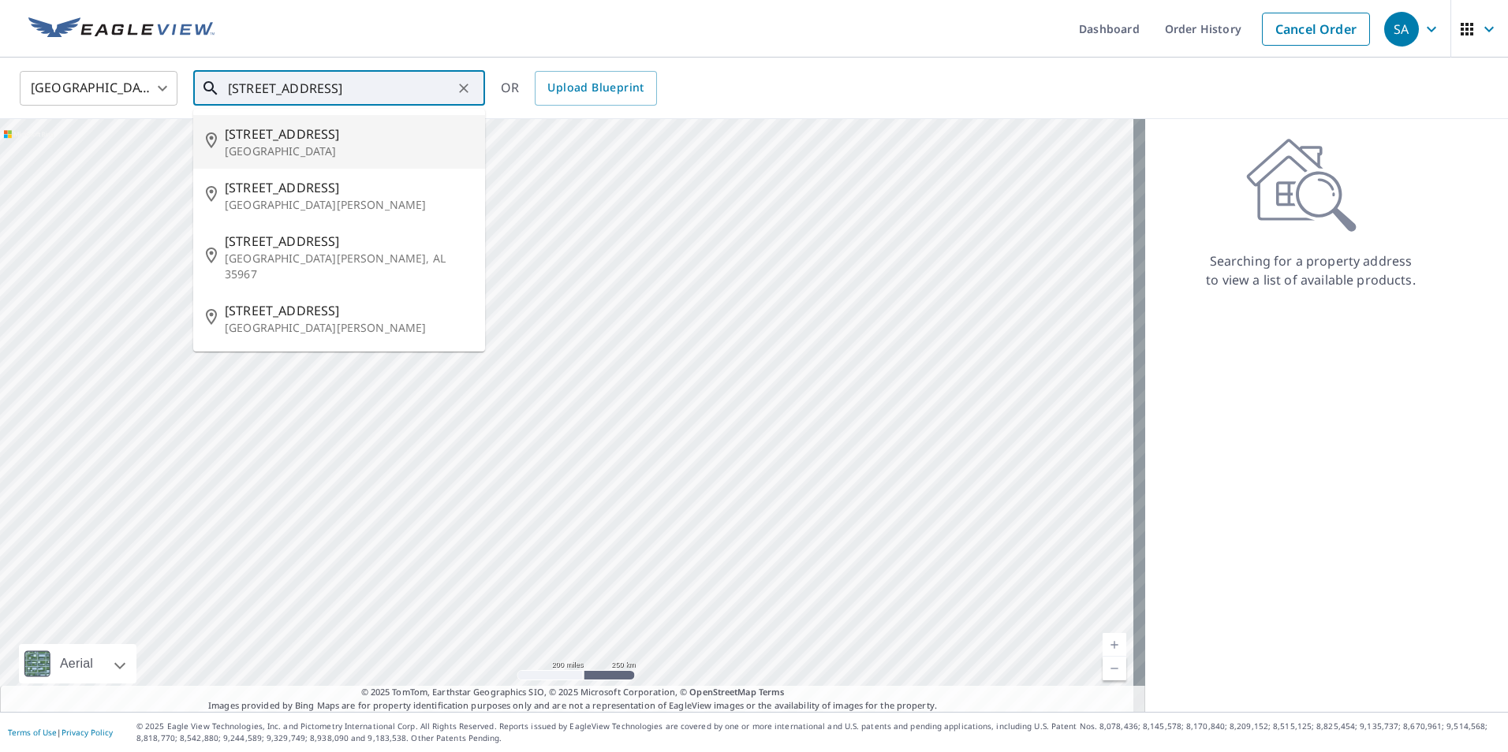  Describe the element at coordinates (1114, 669) in the screenshot. I see `a: Current Level 5, Zoom Out` at that location.